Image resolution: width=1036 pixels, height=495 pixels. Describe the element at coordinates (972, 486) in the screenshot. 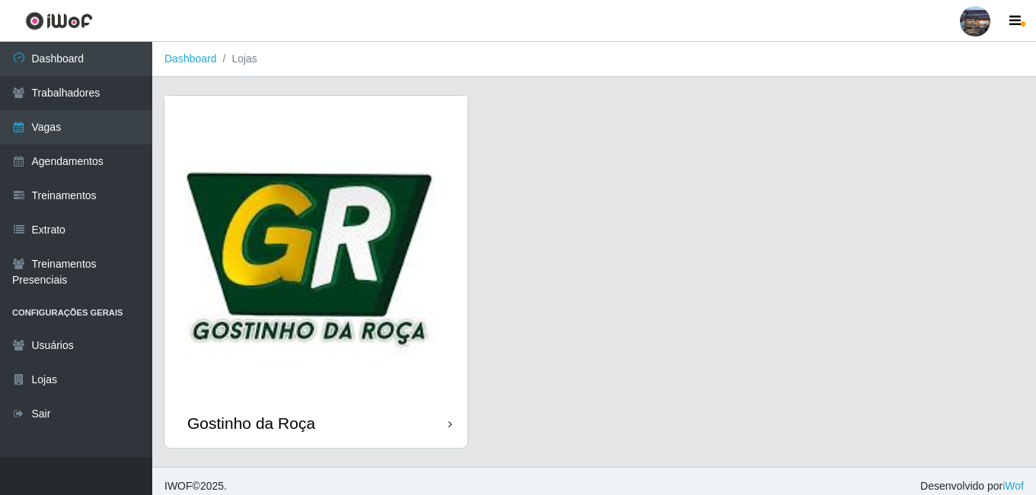

I see `span: Desenvolvido por` at that location.